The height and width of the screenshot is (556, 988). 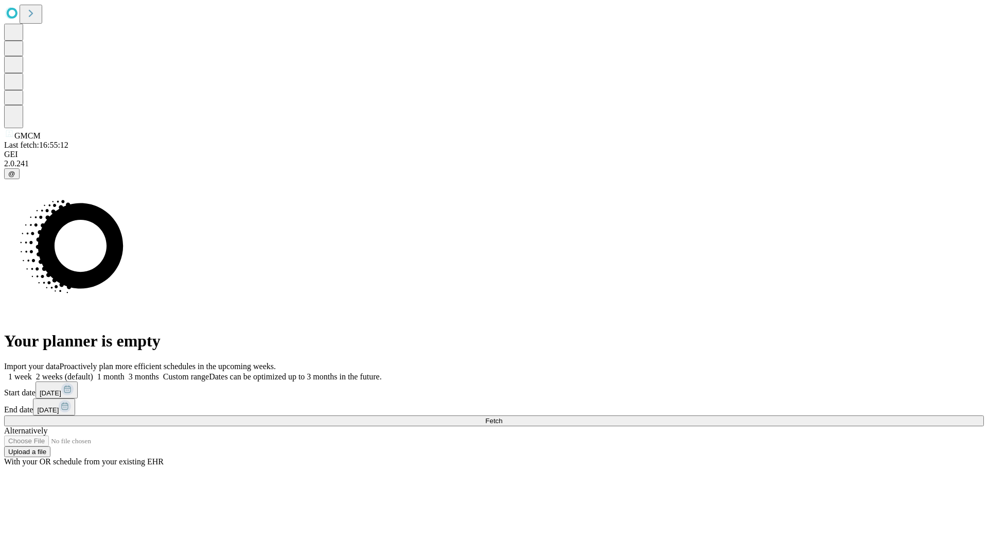 I want to click on span: Dates can be optimized up to 3 months in the future., so click(x=295, y=376).